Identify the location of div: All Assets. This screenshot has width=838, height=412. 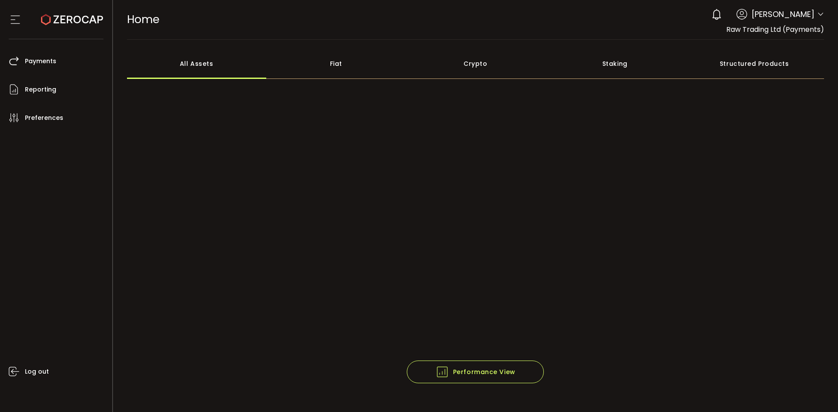
(197, 64).